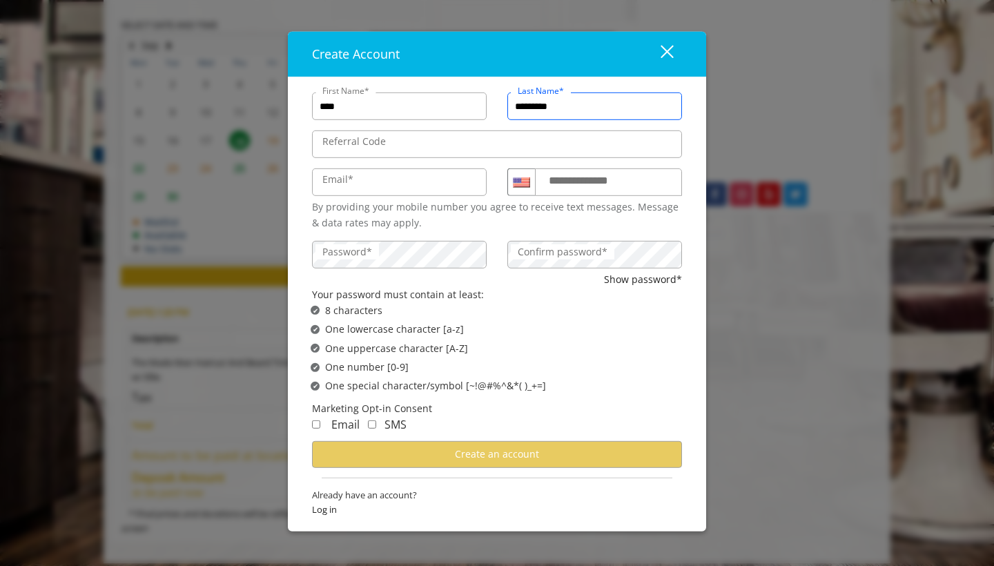 This screenshot has width=994, height=566. I want to click on input: Lastname, so click(595, 106).